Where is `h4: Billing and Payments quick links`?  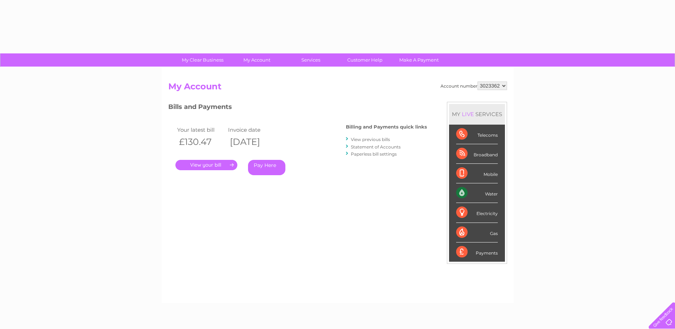 h4: Billing and Payments quick links is located at coordinates (386, 127).